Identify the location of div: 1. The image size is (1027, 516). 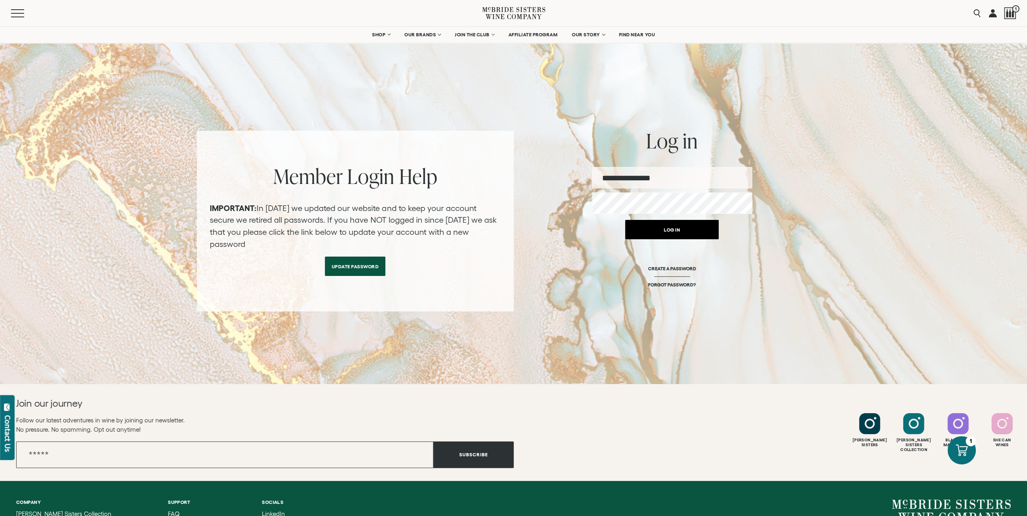
(971, 441).